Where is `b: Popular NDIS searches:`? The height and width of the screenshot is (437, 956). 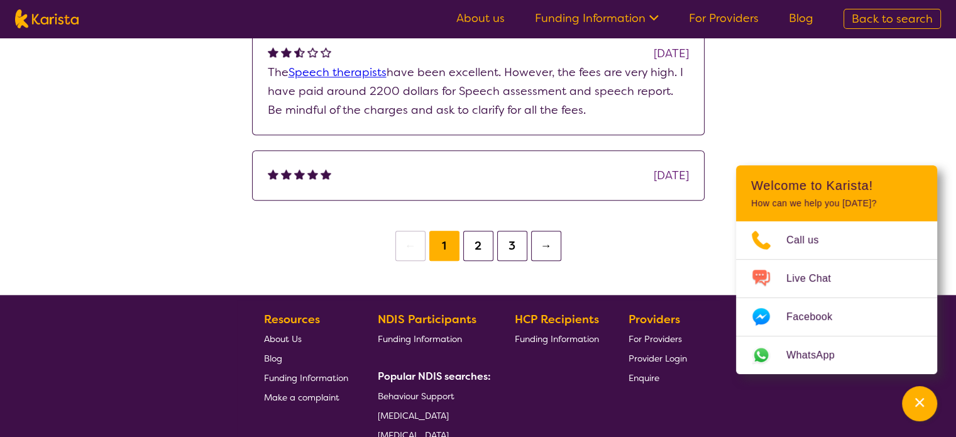
b: Popular NDIS searches: is located at coordinates (434, 376).